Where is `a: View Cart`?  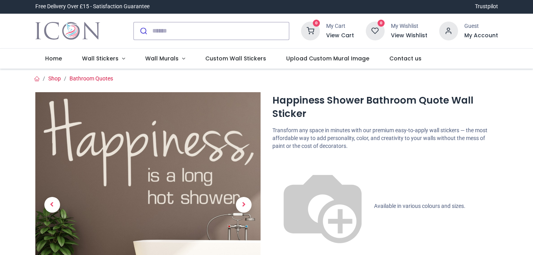
a: View Cart is located at coordinates (340, 36).